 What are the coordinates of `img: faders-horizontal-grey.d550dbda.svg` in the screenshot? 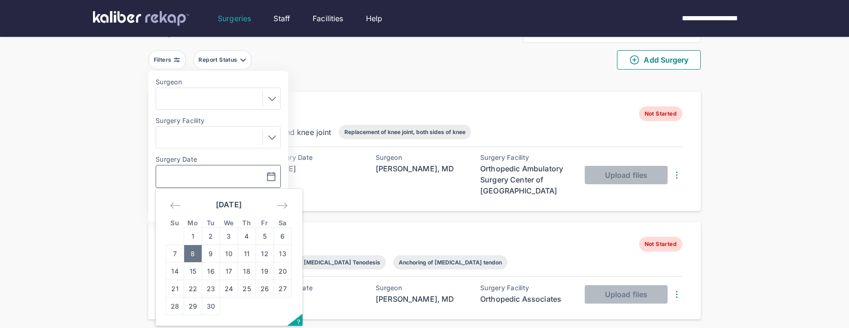 It's located at (177, 60).